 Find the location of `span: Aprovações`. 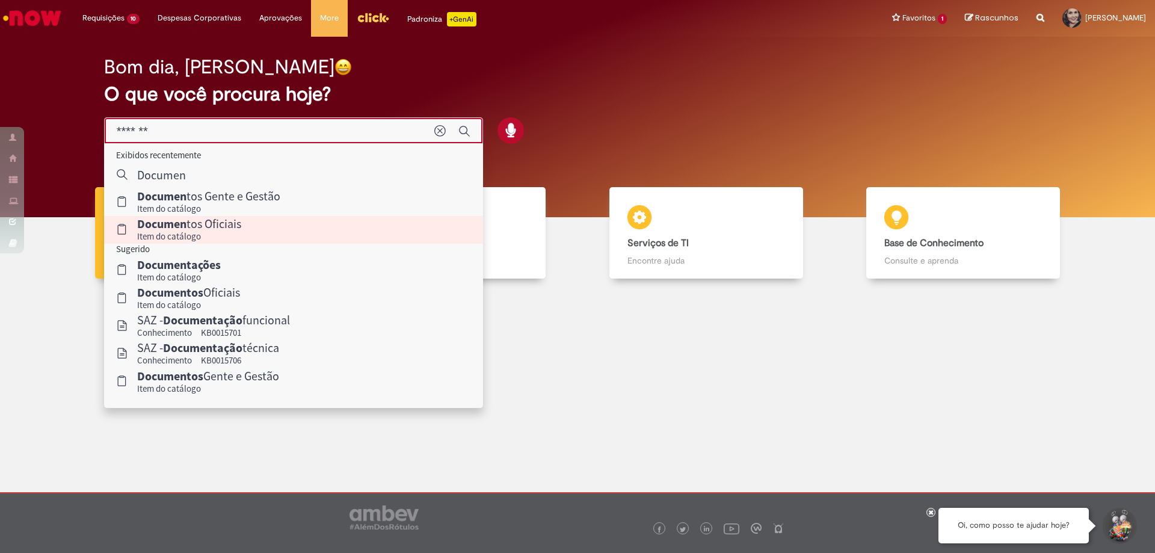

span: Aprovações is located at coordinates (280, 18).